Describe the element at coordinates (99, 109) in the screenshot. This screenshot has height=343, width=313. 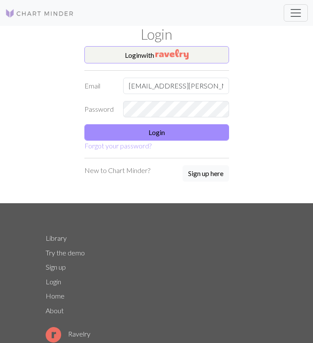
I see `label: Password` at that location.